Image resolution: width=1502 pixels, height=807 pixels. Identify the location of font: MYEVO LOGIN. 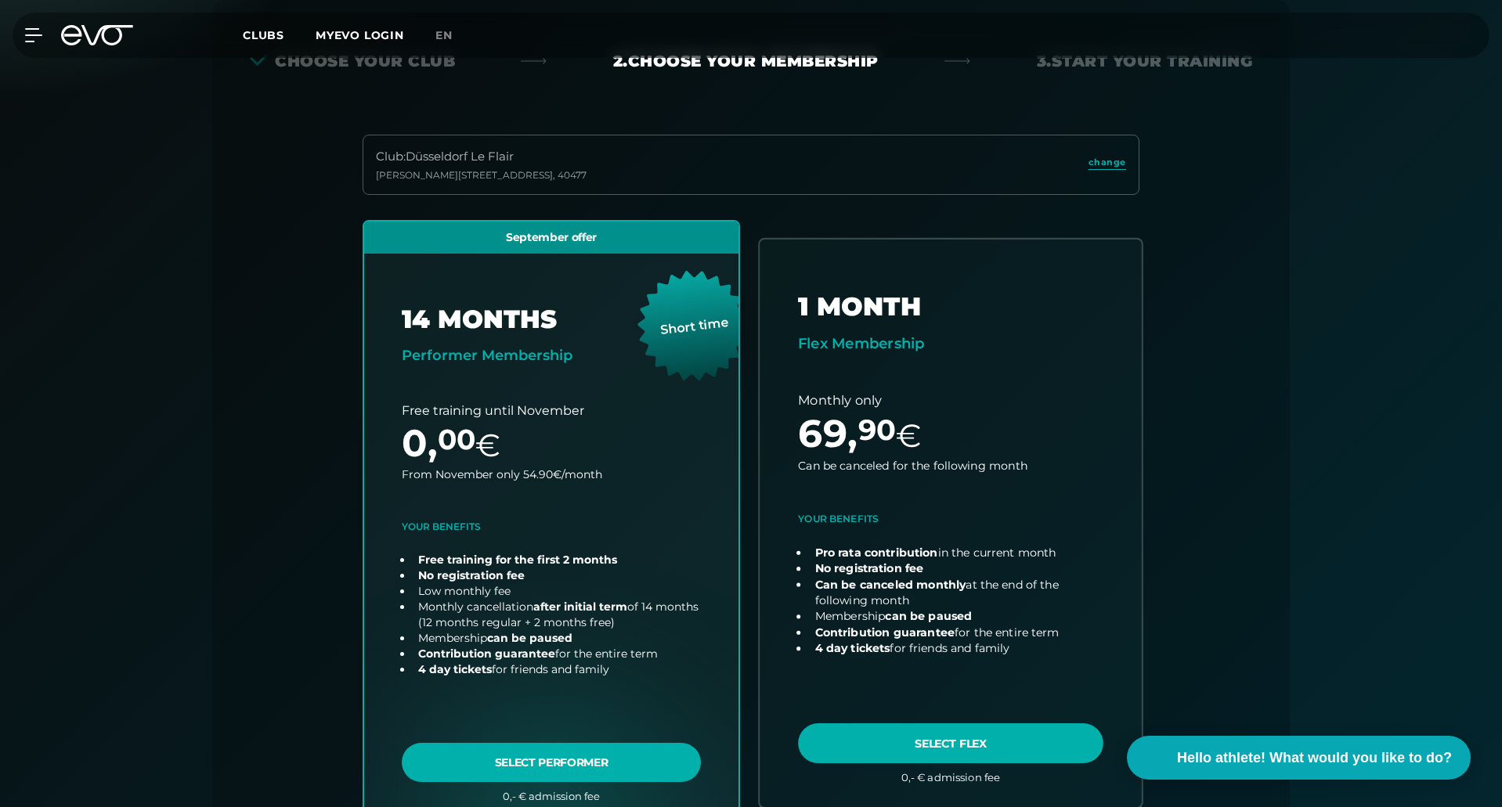
(359, 35).